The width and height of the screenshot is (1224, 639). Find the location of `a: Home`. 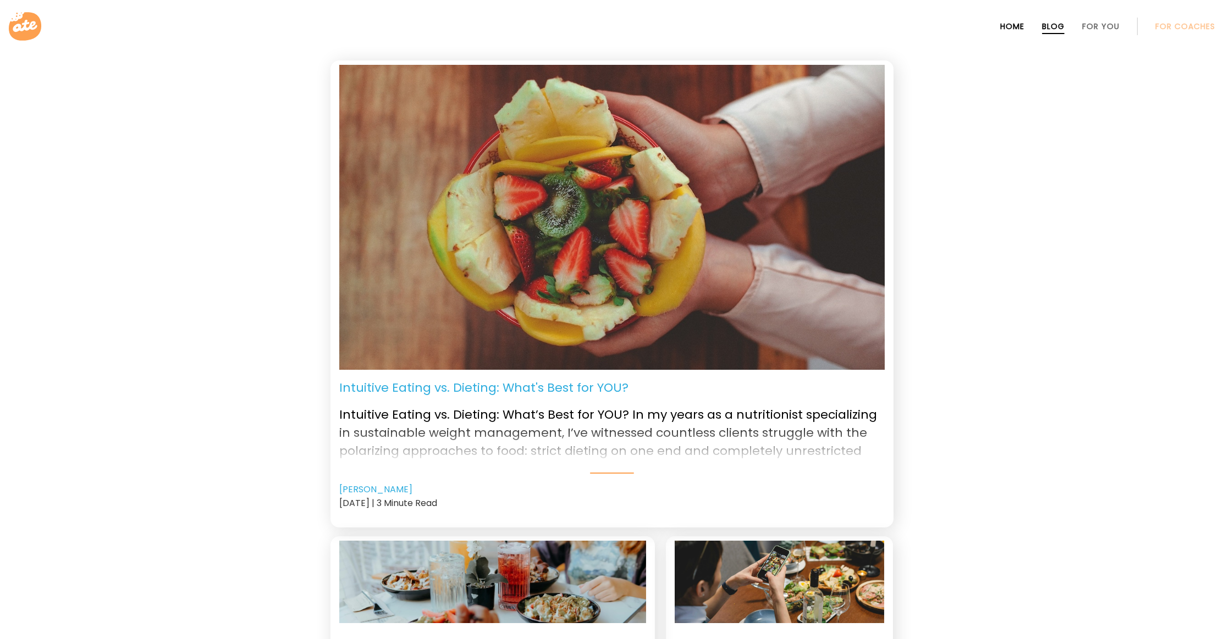

a: Home is located at coordinates (1012, 26).